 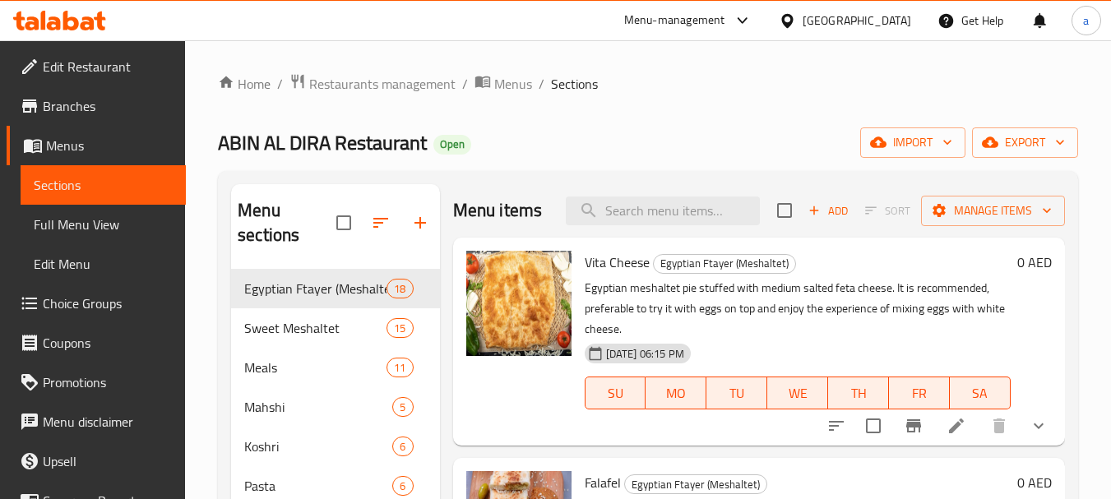 I want to click on span: Sort sections, so click(x=381, y=223).